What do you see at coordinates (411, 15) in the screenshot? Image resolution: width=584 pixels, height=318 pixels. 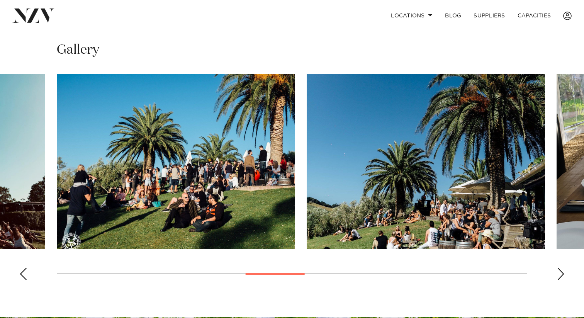 I see `a: Locations` at bounding box center [411, 15].